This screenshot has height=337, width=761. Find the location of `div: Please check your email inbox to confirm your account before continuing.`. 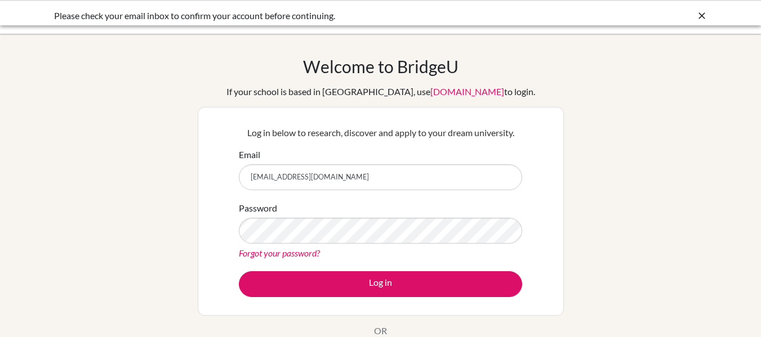

div: Please check your email inbox to confirm your account before continuing. is located at coordinates (296, 16).